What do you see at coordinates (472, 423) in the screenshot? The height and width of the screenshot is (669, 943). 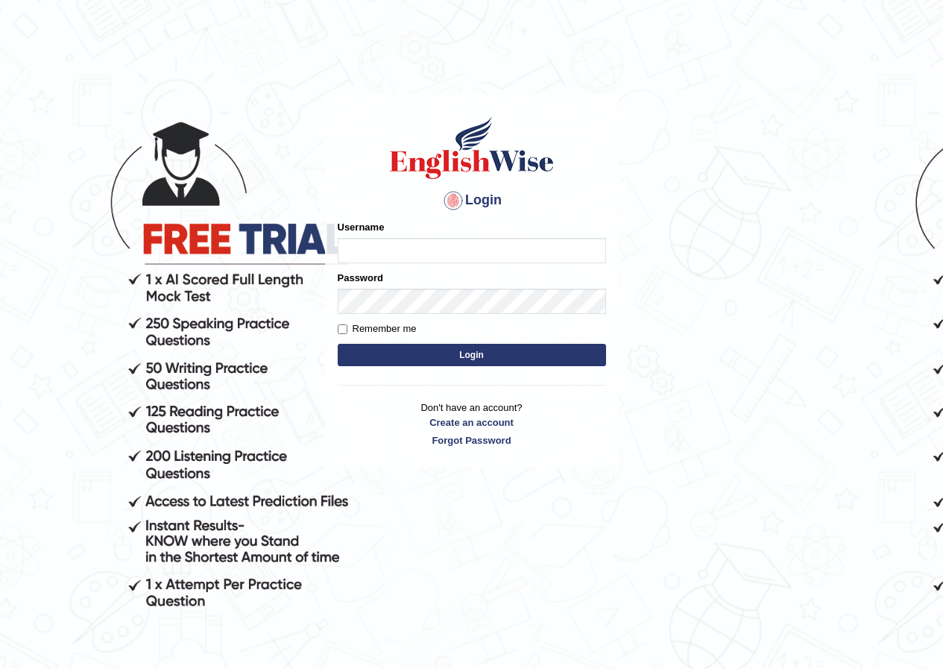 I see `p: Don't have an account?` at bounding box center [472, 423].